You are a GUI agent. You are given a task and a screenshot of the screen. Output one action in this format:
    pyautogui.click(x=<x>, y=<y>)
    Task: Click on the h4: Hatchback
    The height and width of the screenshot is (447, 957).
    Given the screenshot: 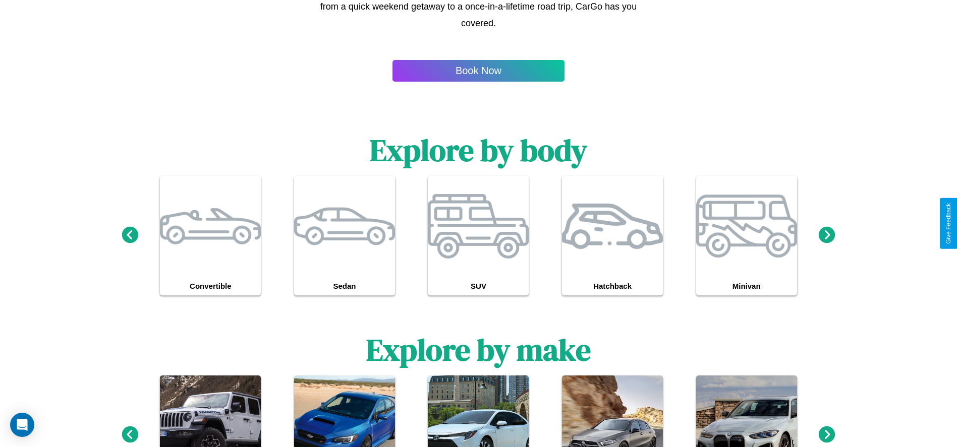 What is the action you would take?
    pyautogui.click(x=612, y=286)
    